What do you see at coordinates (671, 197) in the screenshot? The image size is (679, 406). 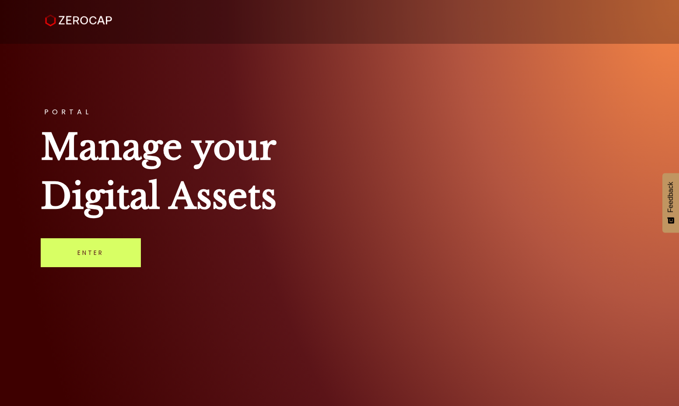 I see `span: Feedback` at bounding box center [671, 197].